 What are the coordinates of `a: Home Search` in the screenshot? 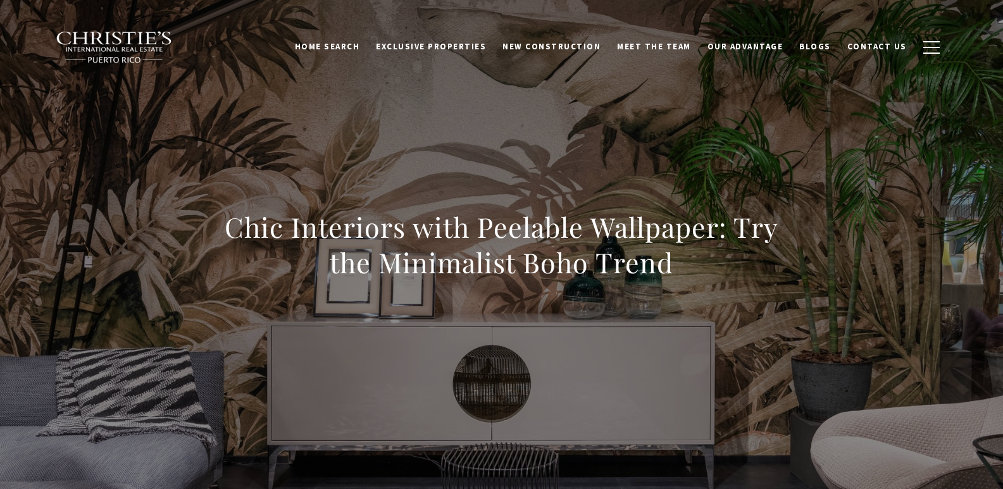 It's located at (327, 47).